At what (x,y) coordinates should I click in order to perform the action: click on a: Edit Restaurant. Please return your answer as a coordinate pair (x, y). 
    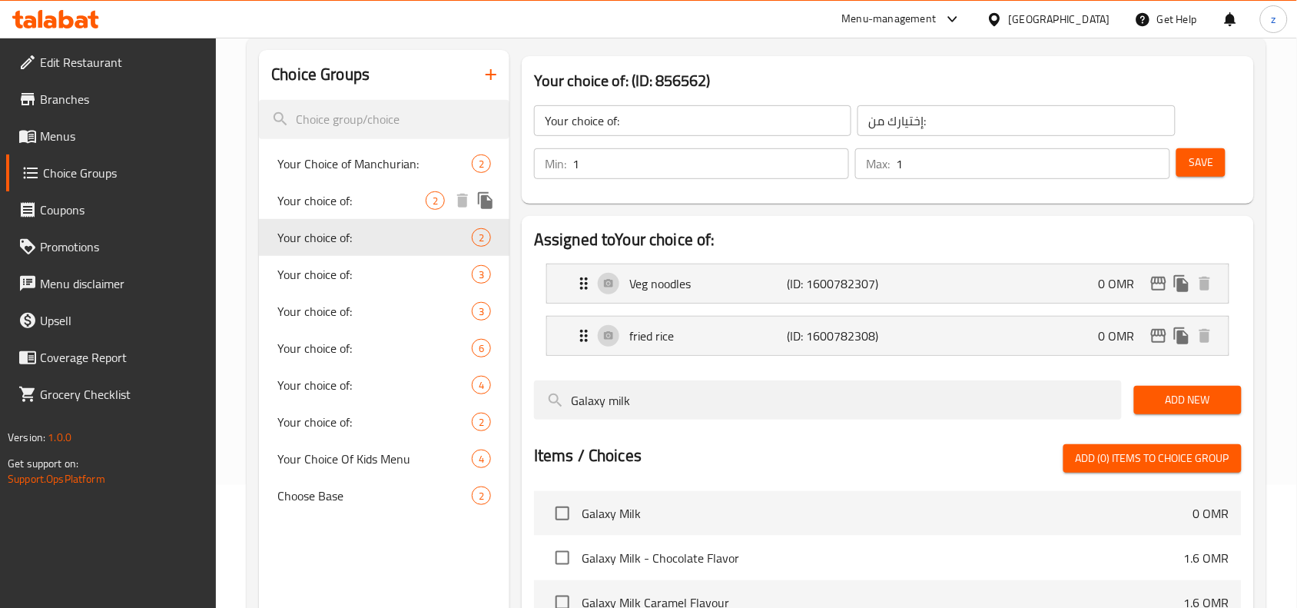
    Looking at the image, I should click on (111, 62).